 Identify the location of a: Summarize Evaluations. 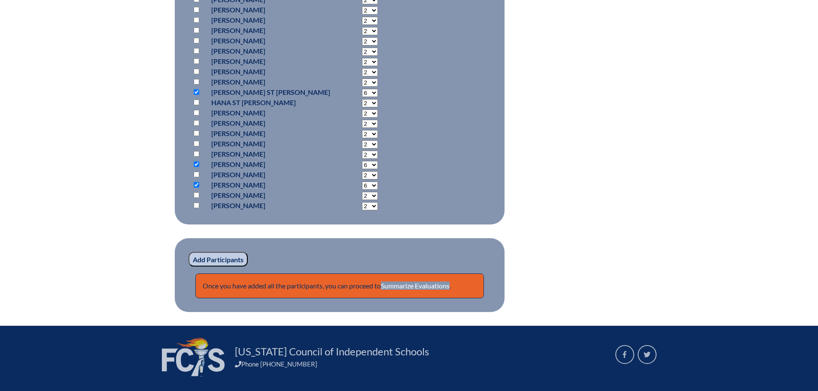
(415, 286).